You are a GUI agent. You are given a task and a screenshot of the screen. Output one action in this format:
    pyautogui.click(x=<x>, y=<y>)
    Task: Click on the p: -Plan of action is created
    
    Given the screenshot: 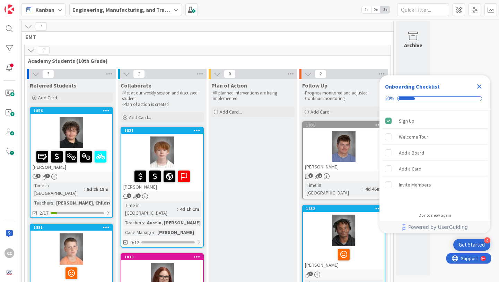 What is the action you would take?
    pyautogui.click(x=162, y=104)
    